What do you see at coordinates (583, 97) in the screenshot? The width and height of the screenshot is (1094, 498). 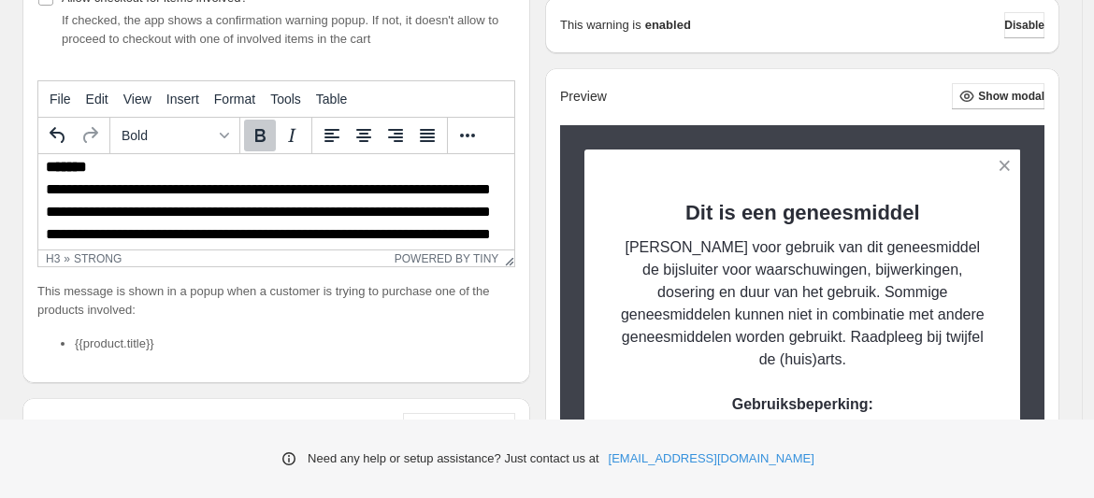 I see `h2: Preview` at bounding box center [583, 97].